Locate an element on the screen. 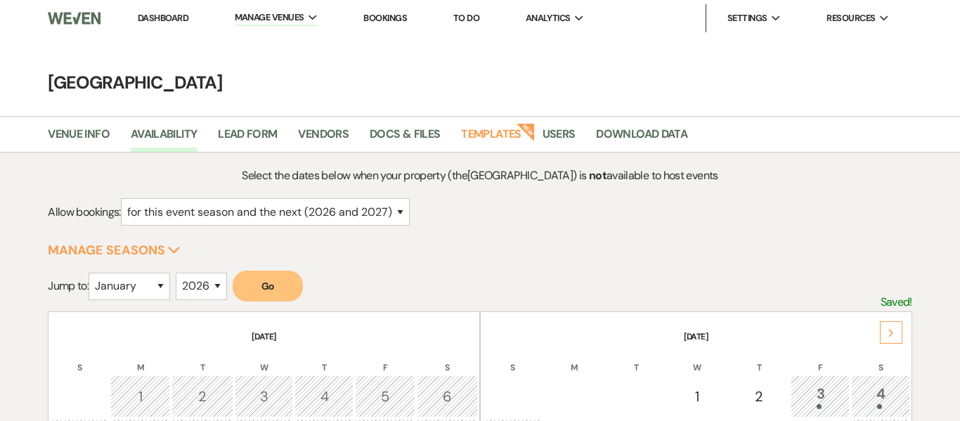 The height and width of the screenshot is (421, 960). button: Manage Seasons is located at coordinates (114, 250).